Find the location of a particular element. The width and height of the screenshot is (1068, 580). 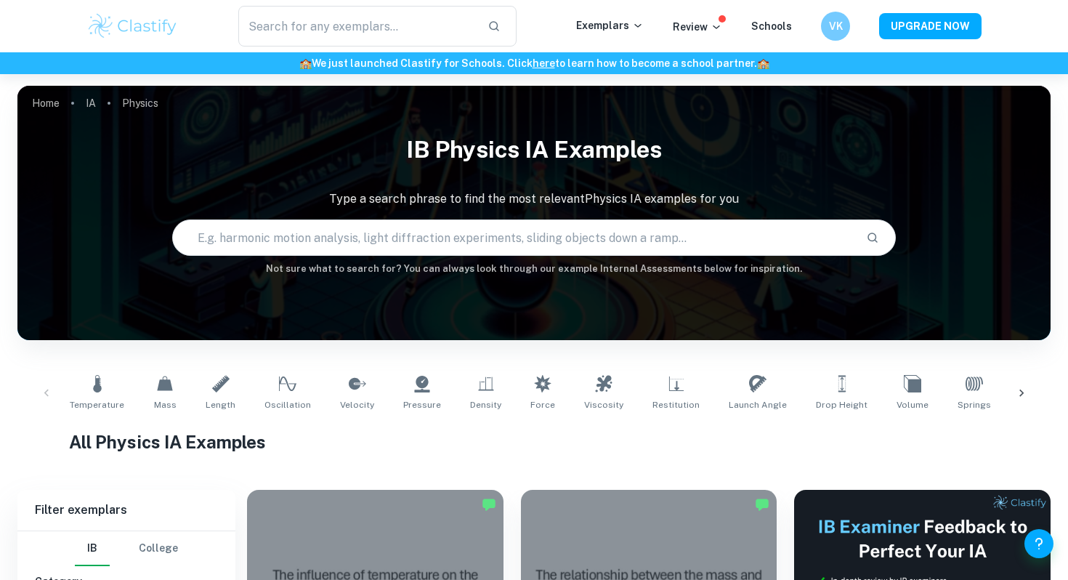

h6: Filter exemplars is located at coordinates (126, 510).